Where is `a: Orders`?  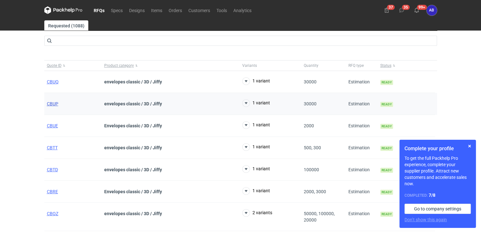 a: Orders is located at coordinates (175, 10).